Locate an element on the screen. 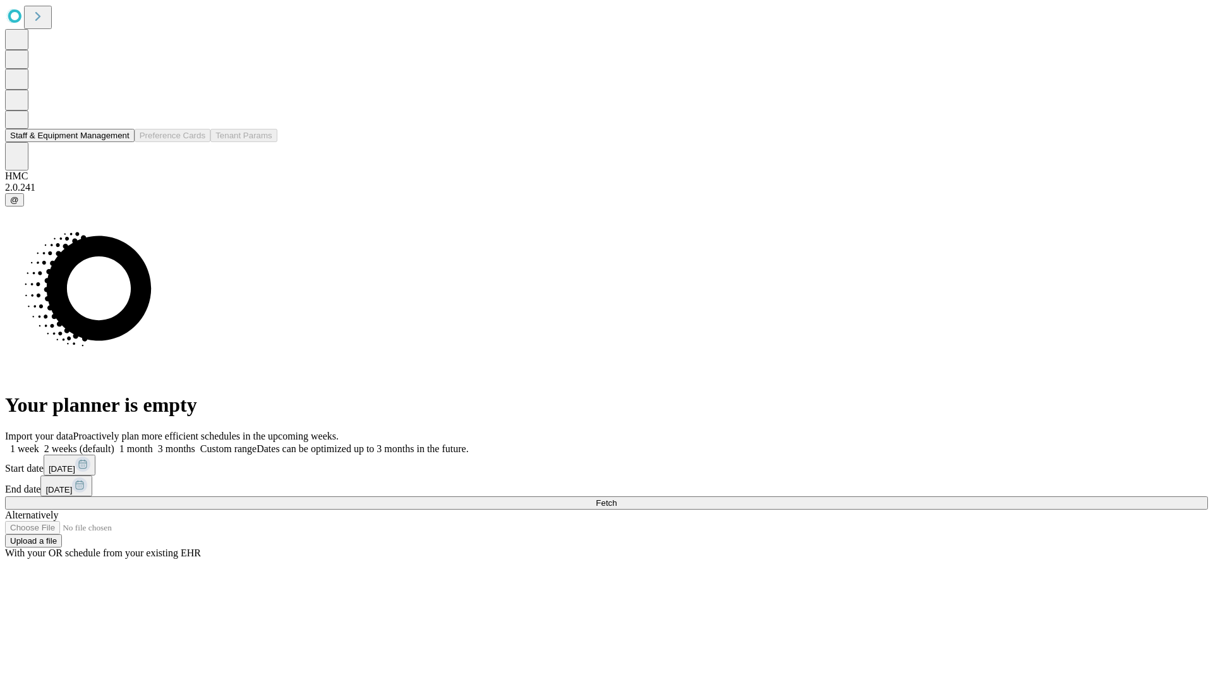 Image resolution: width=1213 pixels, height=682 pixels. button: Staff & Equipment Management is located at coordinates (70, 135).